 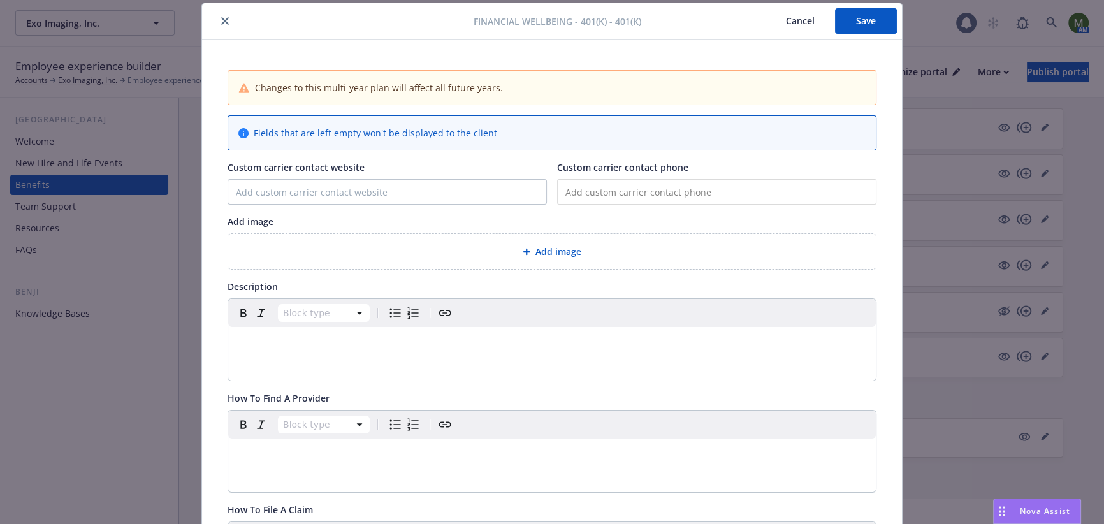 I want to click on span: How To File A Claim, so click(x=270, y=509).